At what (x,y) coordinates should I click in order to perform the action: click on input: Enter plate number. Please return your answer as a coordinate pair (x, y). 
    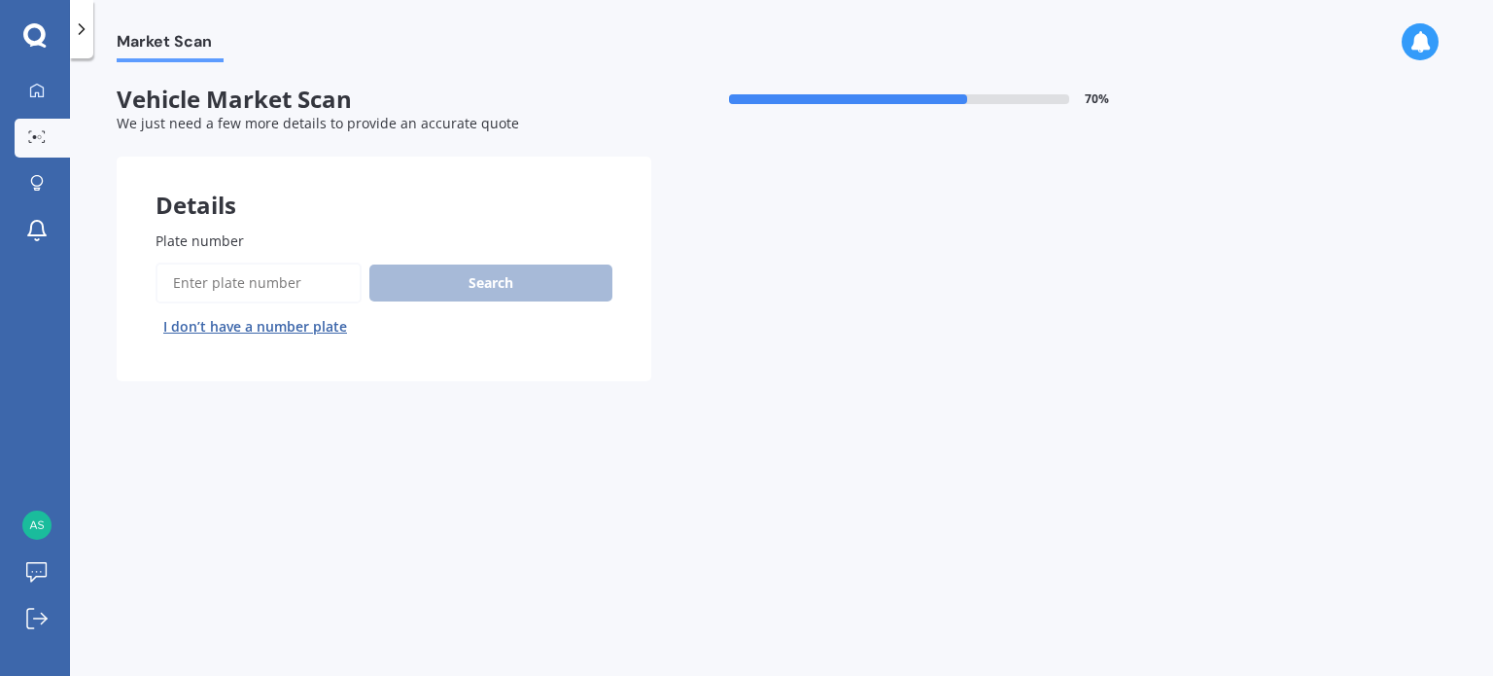
    Looking at the image, I should click on (259, 283).